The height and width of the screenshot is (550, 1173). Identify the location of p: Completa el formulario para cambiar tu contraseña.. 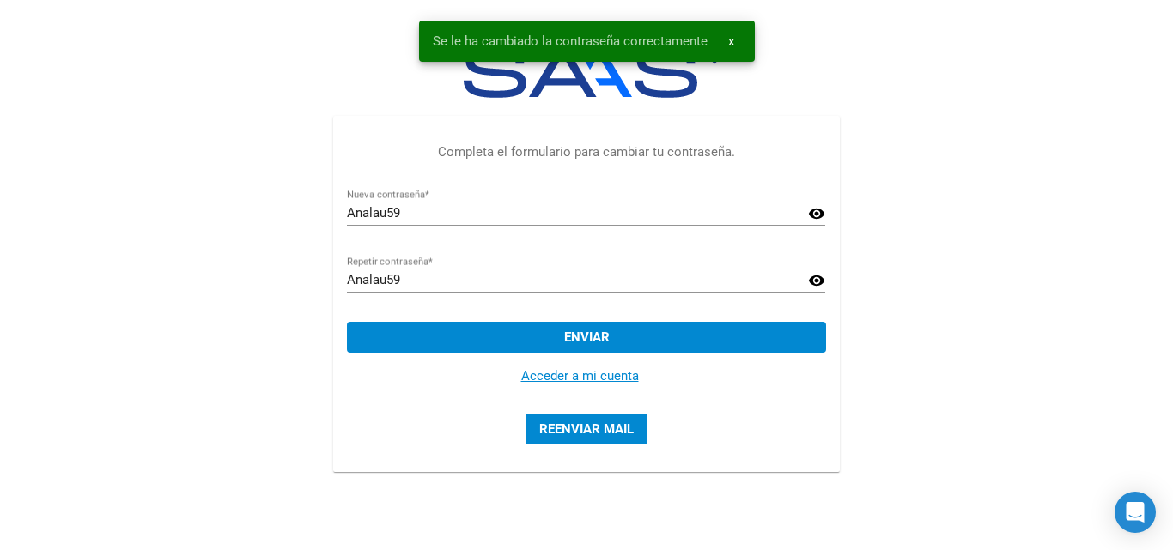
(586, 152).